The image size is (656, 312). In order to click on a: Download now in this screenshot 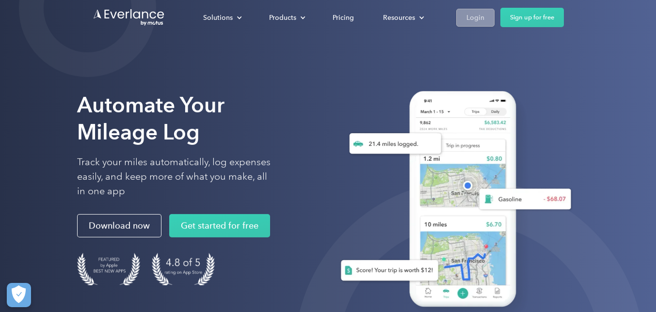, I will do `click(119, 226)`.